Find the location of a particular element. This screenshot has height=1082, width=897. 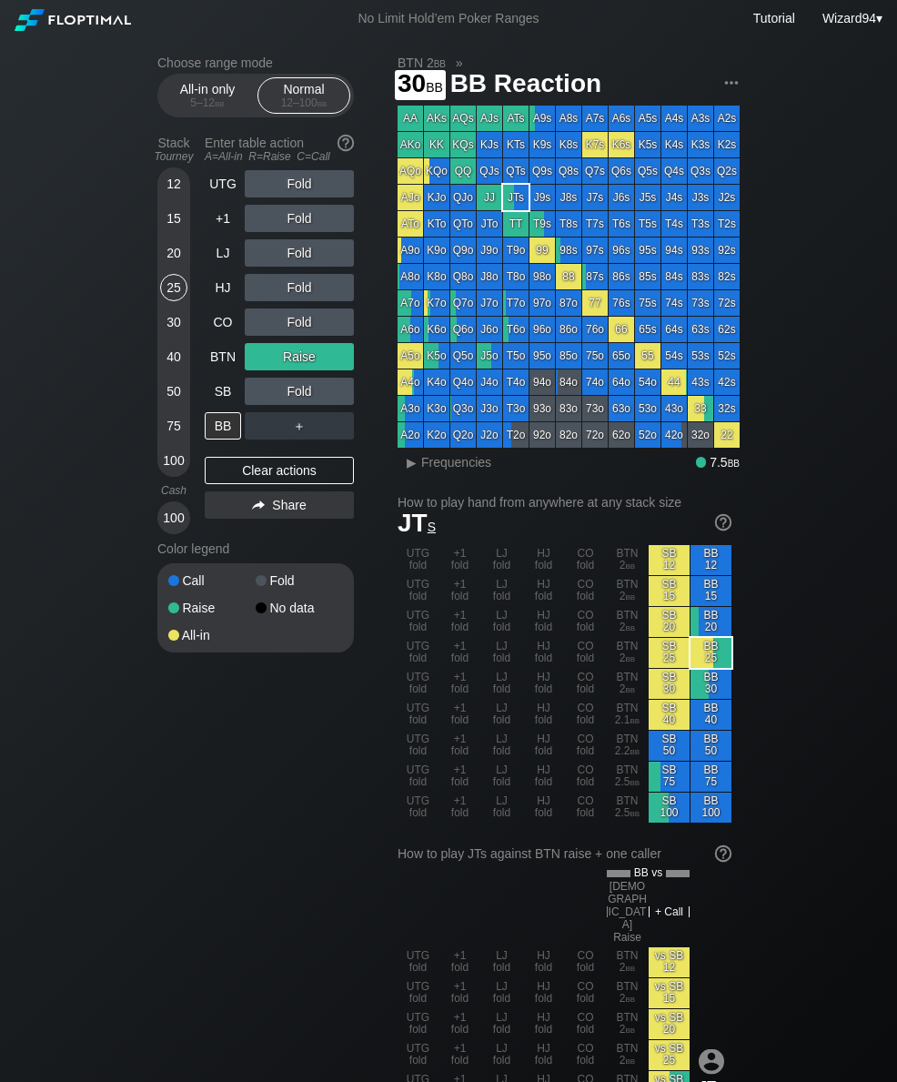

div: Q6o is located at coordinates (463, 329).